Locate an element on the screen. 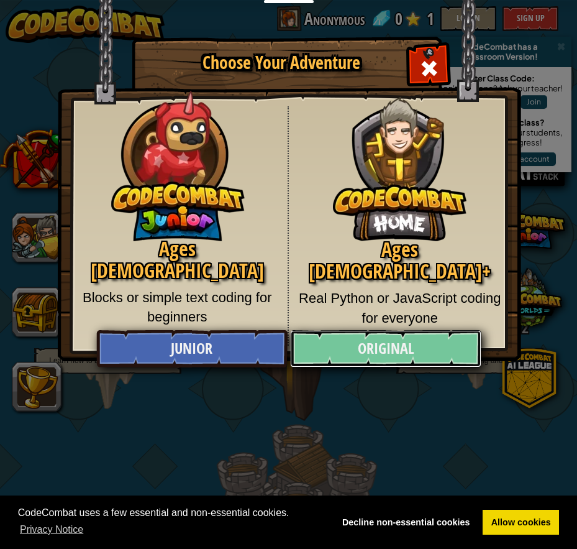 This screenshot has height=549, width=577. a: Junior is located at coordinates (192, 349).